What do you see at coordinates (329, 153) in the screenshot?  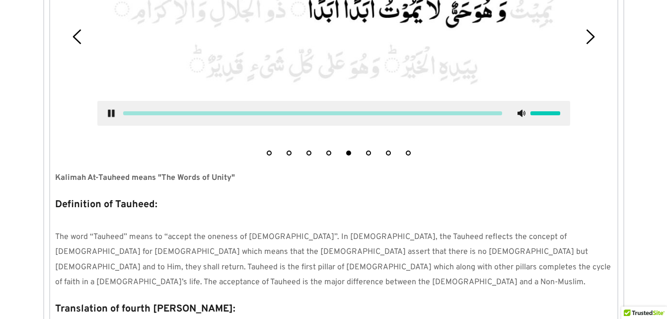 I see `button: 4 of 8` at bounding box center [329, 153].